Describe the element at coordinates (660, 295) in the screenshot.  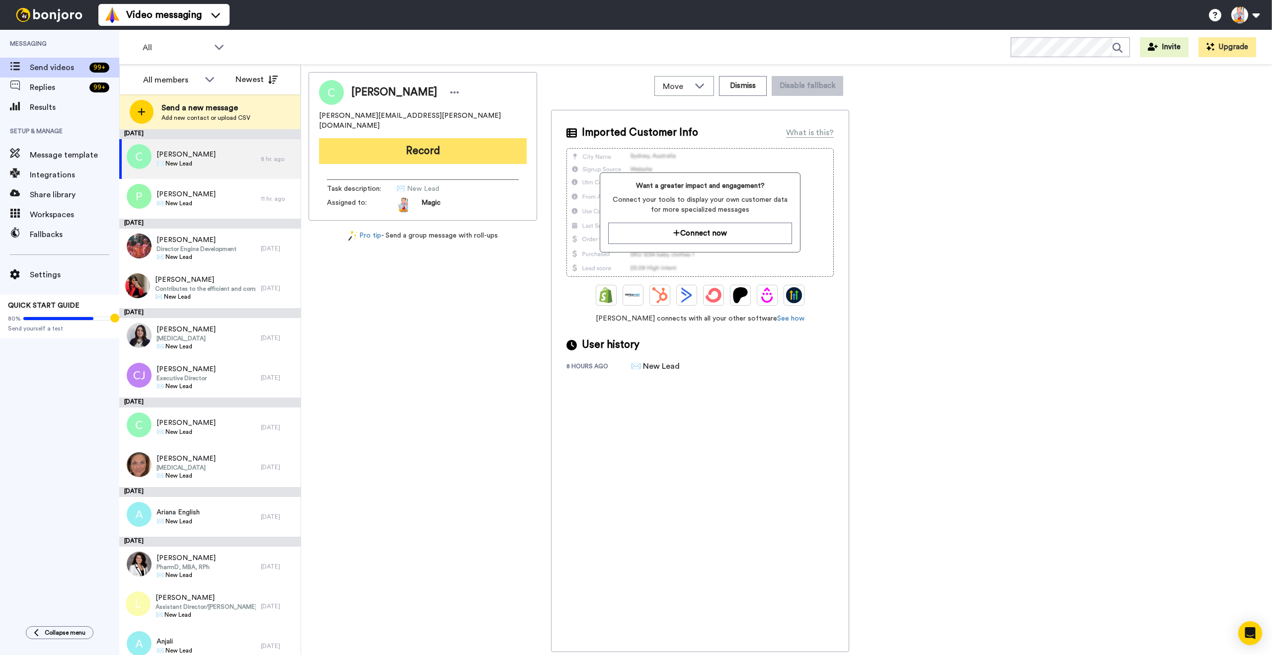
I see `img: Hubspot` at that location.